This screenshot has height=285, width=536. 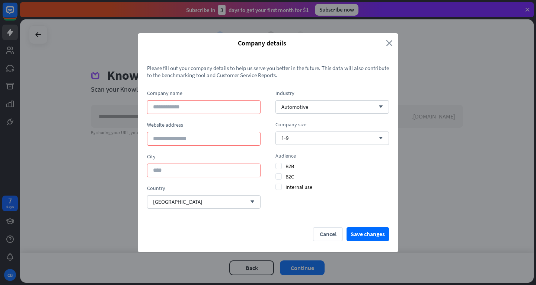 What do you see at coordinates (294, 187) in the screenshot?
I see `span: Internal use` at bounding box center [294, 187].